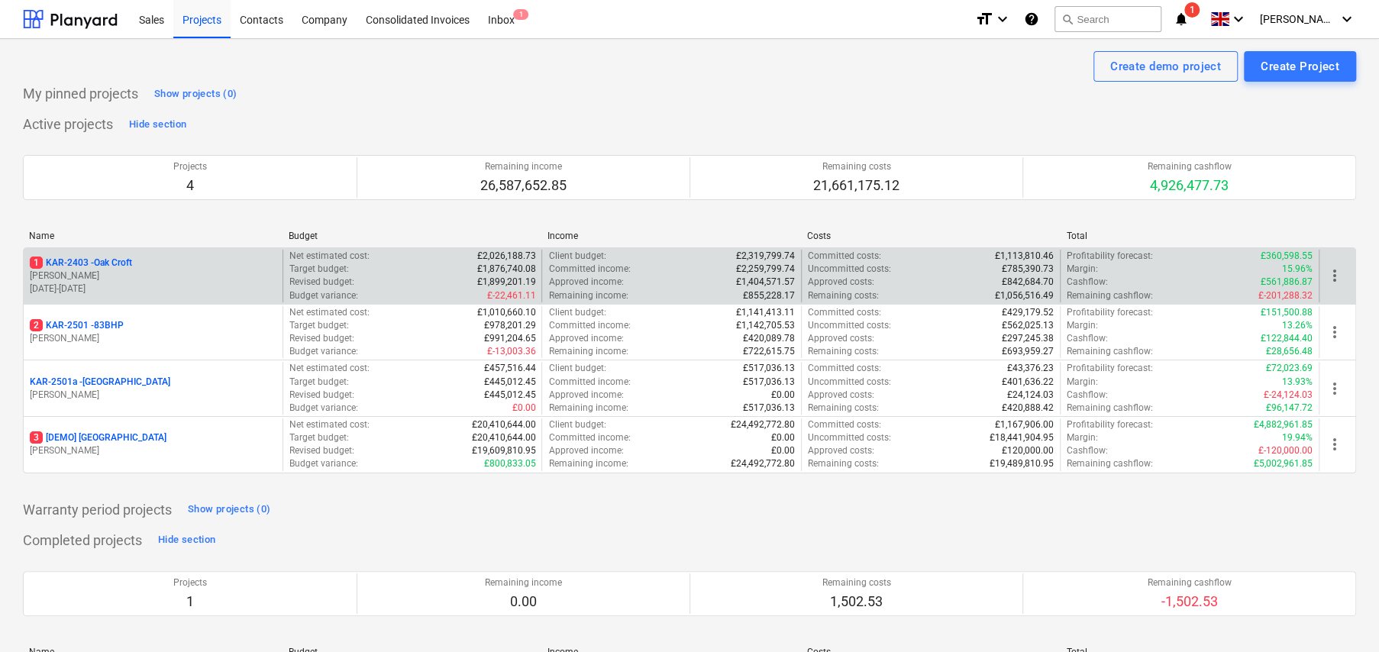  Describe the element at coordinates (1289, 351) in the screenshot. I see `p: £28,656.48` at that location.